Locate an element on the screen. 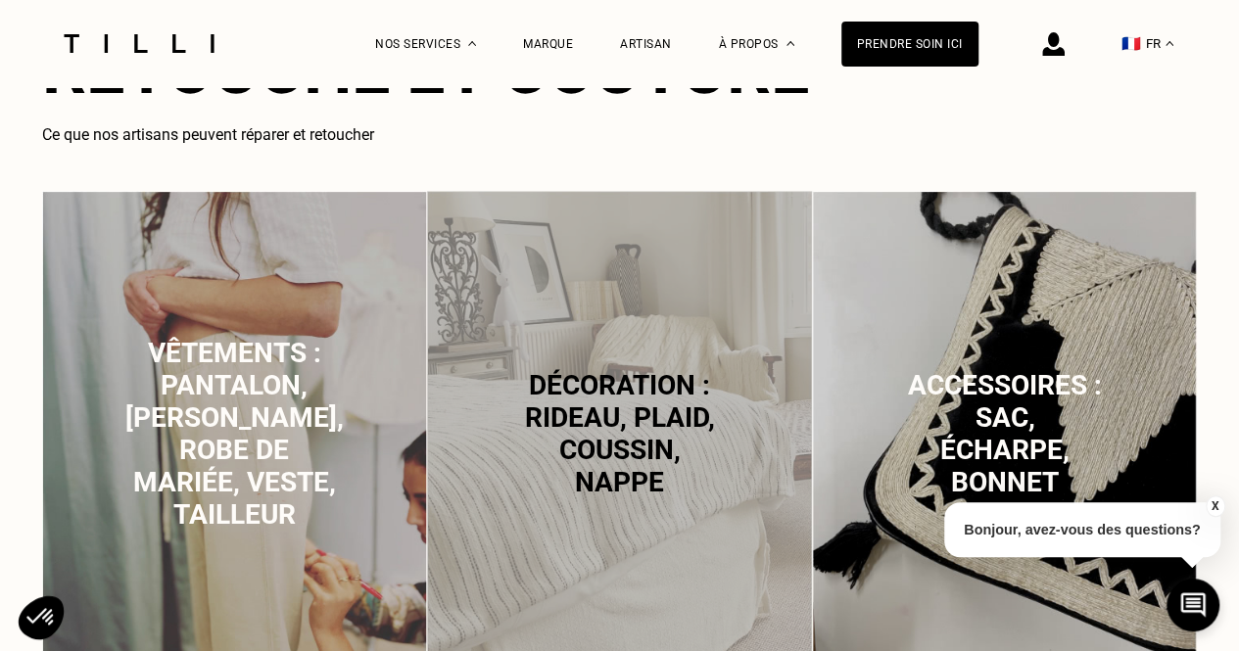 The width and height of the screenshot is (1239, 651). img: Menu déroulant à propos is located at coordinates (790, 43).